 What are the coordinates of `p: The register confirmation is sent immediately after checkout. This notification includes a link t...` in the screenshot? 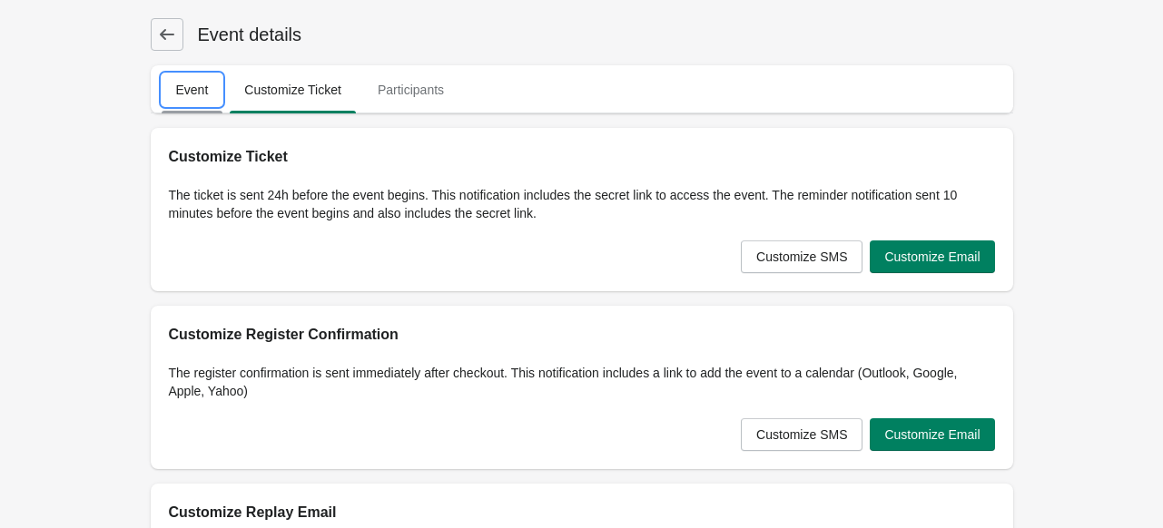 It's located at (582, 382).